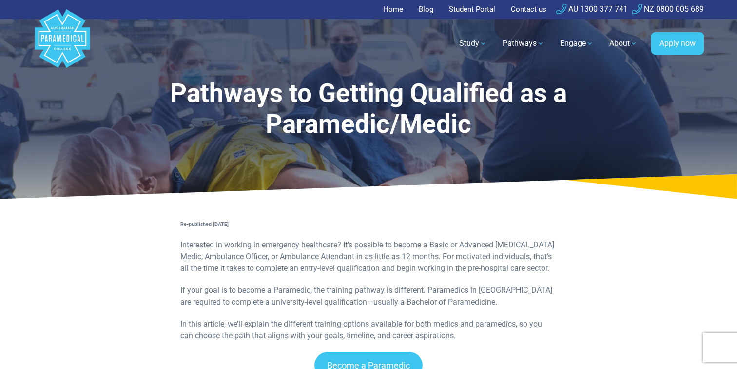  What do you see at coordinates (668, 9) in the screenshot?
I see `a: NZ 0800 005 689` at bounding box center [668, 9].